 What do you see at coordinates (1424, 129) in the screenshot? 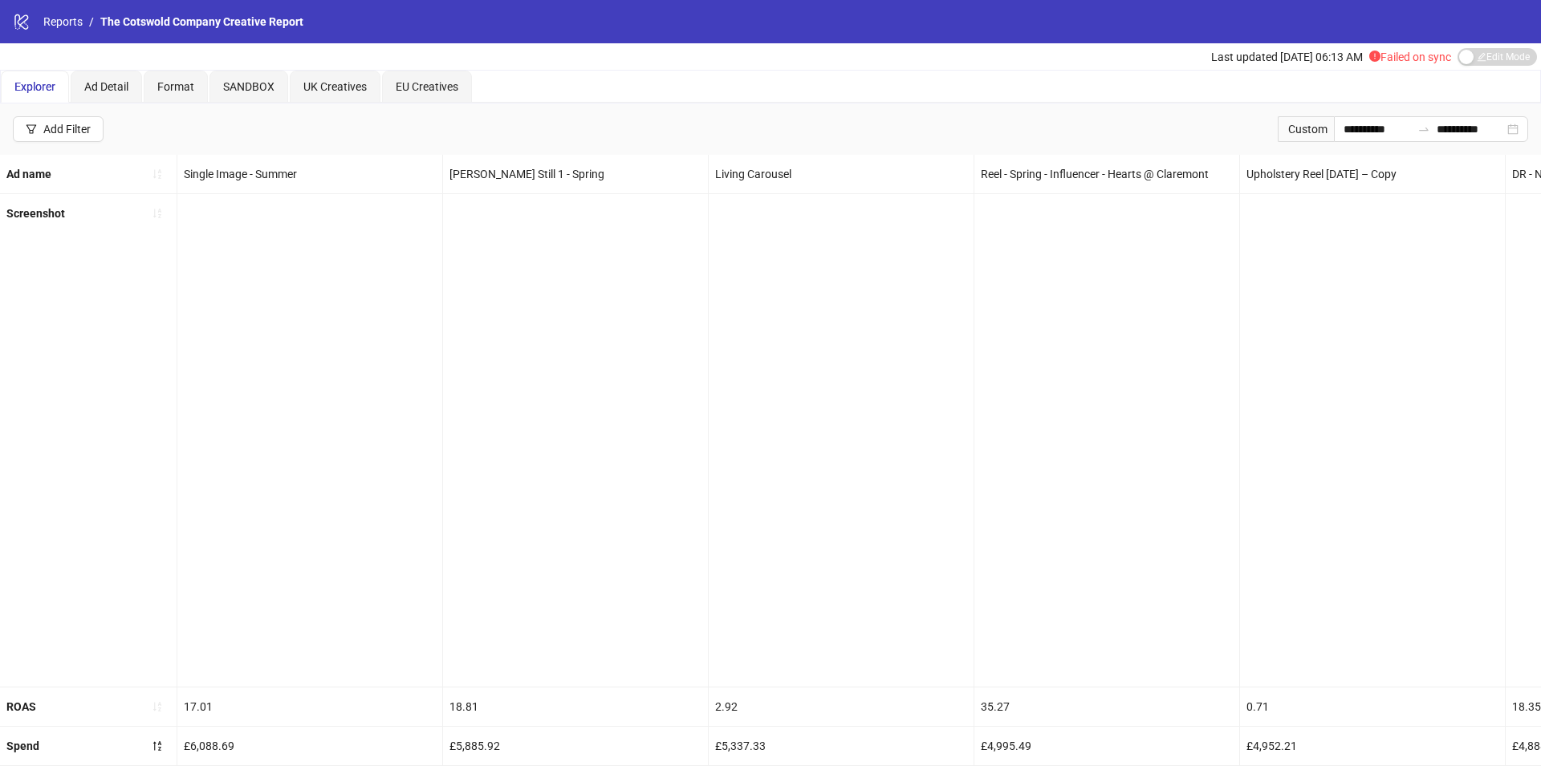
I see `span: swap-right` at bounding box center [1424, 129].